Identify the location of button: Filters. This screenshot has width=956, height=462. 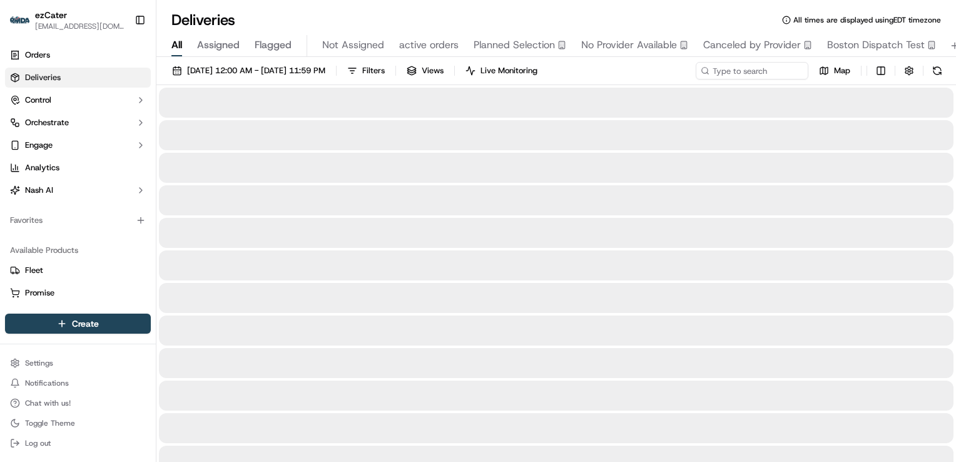
(366, 71).